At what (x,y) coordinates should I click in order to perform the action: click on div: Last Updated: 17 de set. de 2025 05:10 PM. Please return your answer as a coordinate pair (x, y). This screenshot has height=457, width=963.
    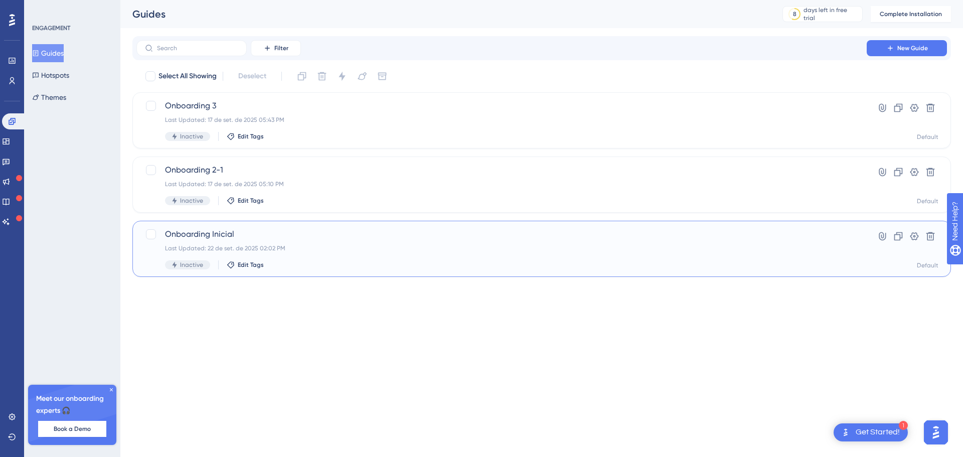
    Looking at the image, I should click on (502, 184).